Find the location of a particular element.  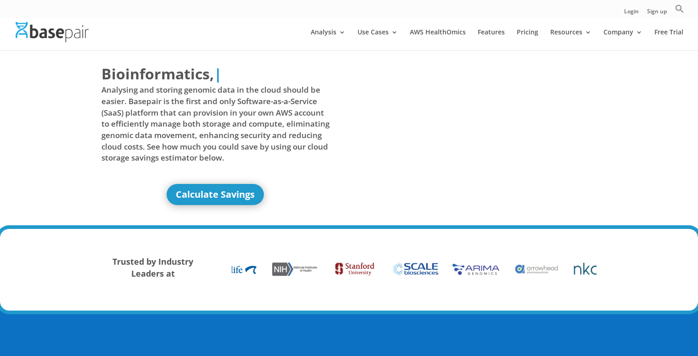

a: Search Icon Link is located at coordinates (679, 11).